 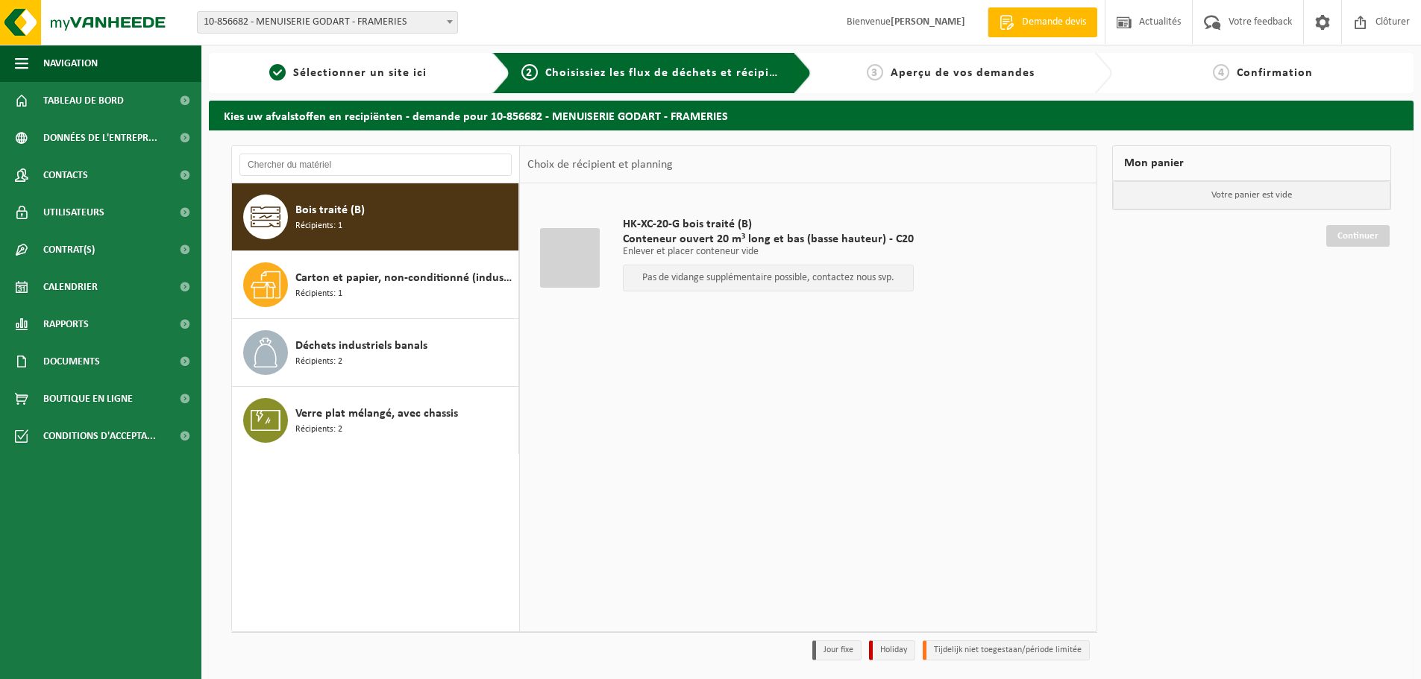 What do you see at coordinates (375, 217) in the screenshot?
I see `button: Bois traité (B) Récipients: 1` at bounding box center [375, 217].